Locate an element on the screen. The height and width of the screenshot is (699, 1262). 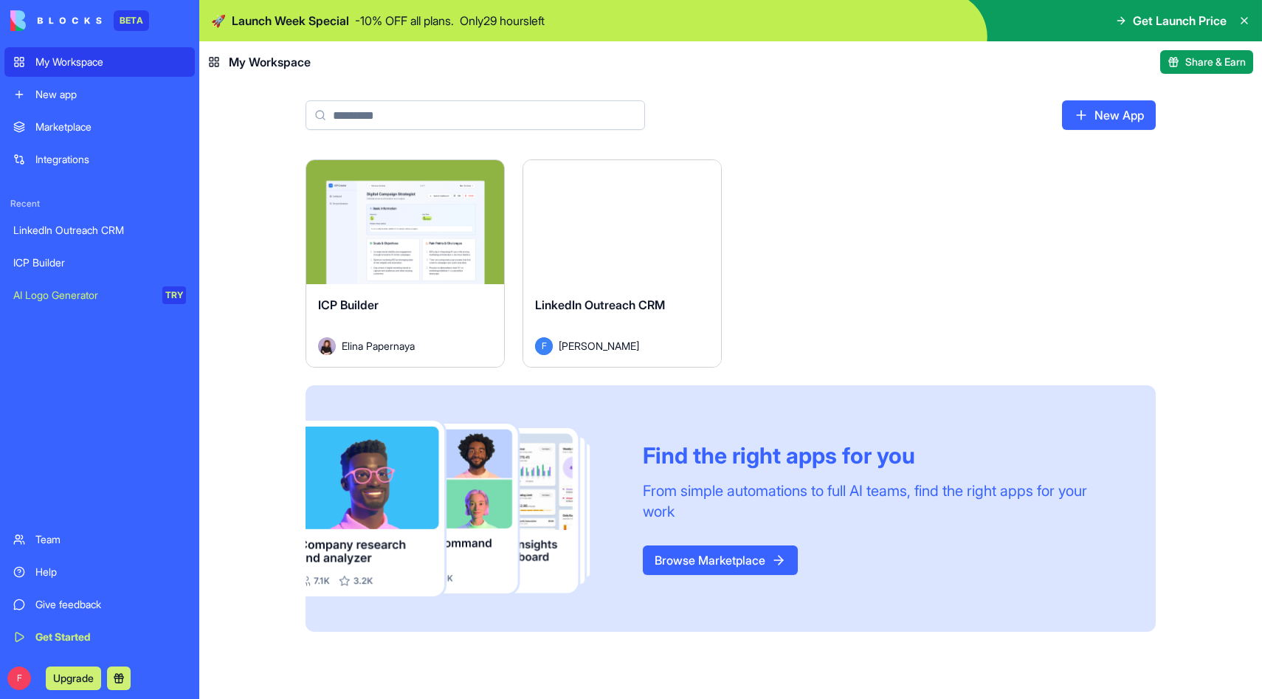
div: Get Started is located at coordinates (111, 637).